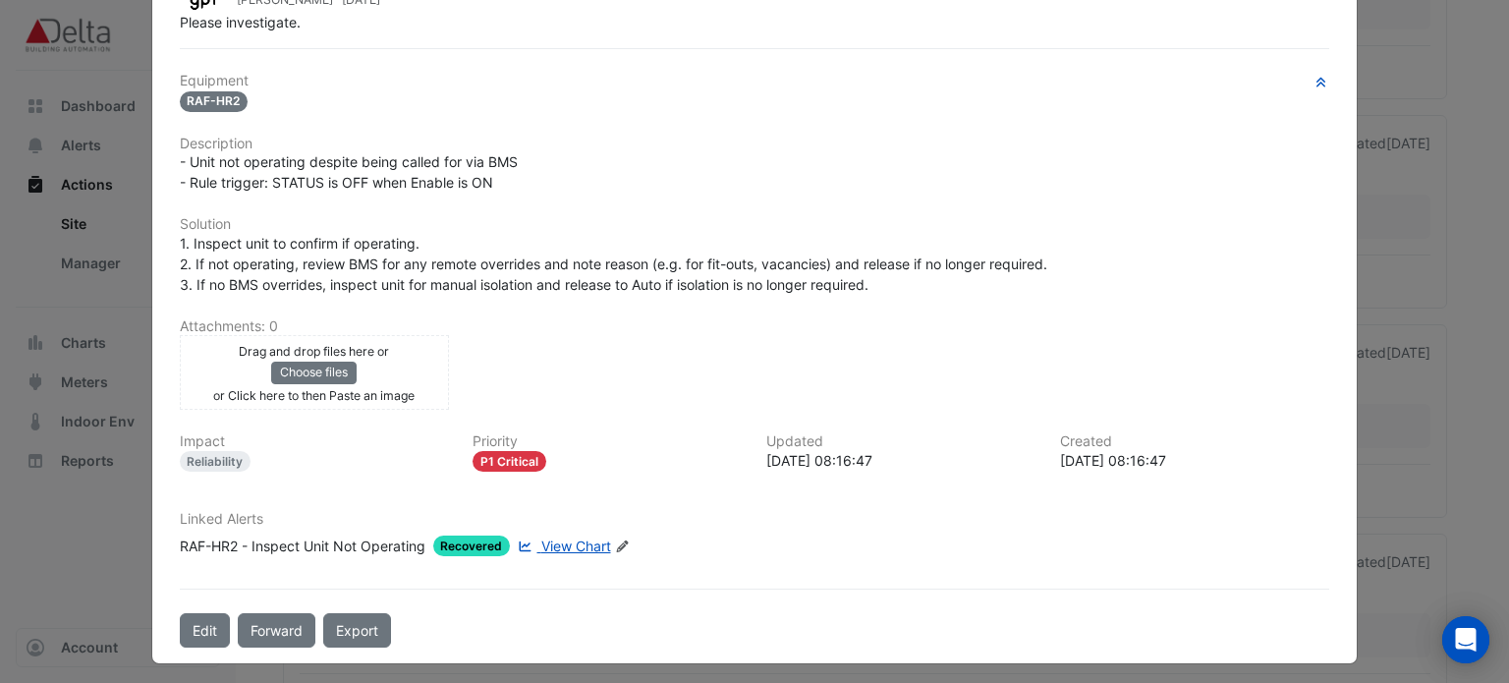 This screenshot has width=1509, height=683. Describe the element at coordinates (1195, 441) in the screenshot. I see `h6: Created` at that location.